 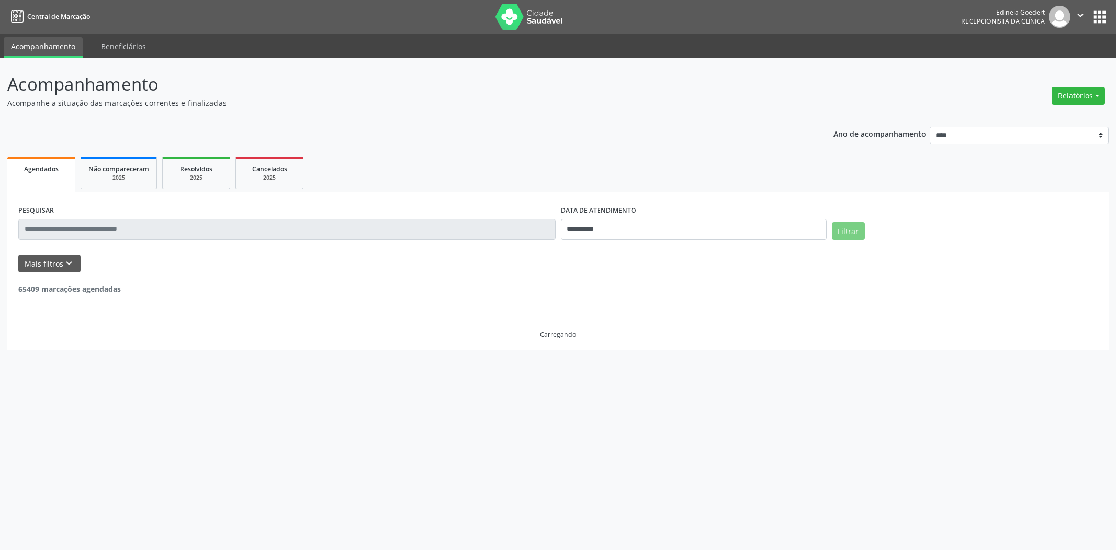 I want to click on span: Resolvidos, so click(x=196, y=169).